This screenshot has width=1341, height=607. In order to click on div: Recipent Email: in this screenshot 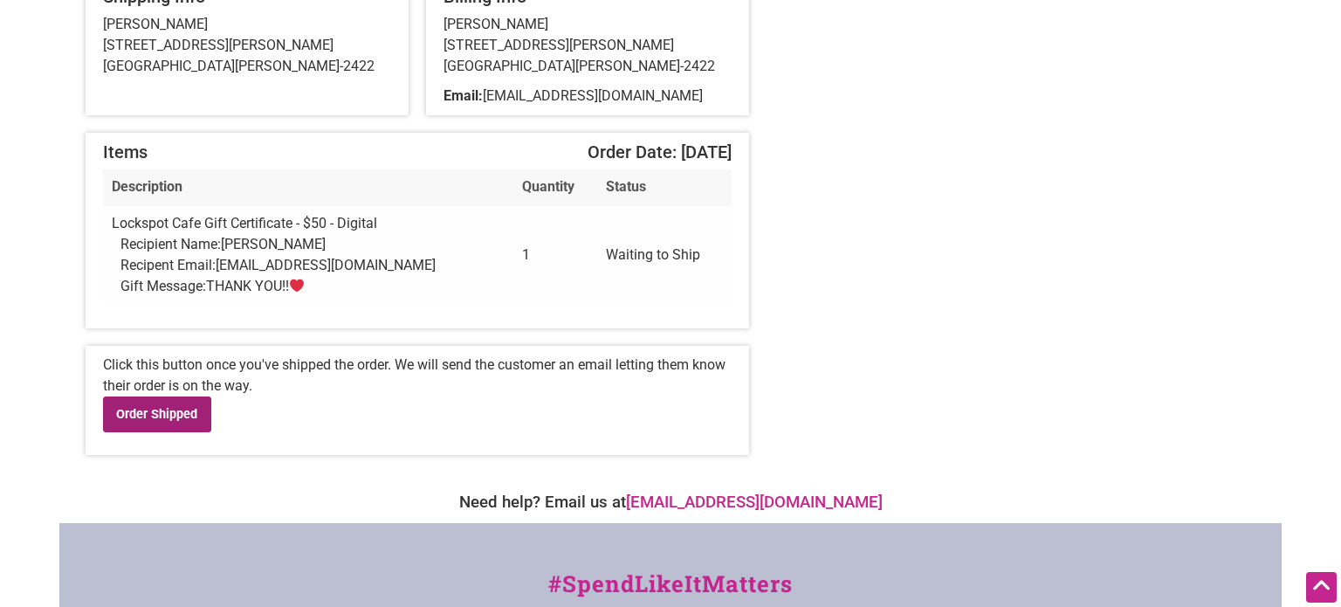, I will do `click(313, 265)`.